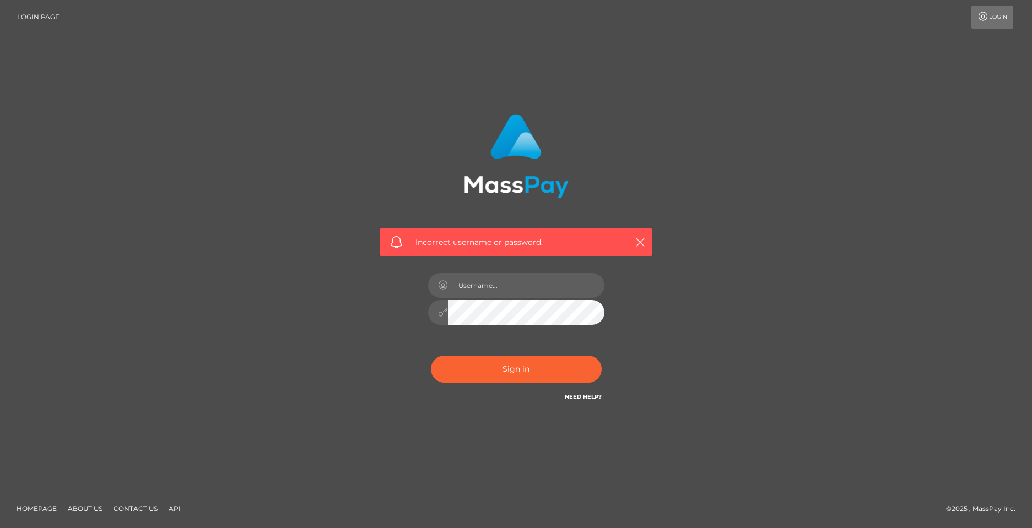  What do you see at coordinates (583, 397) in the screenshot?
I see `a: Need Help?` at bounding box center [583, 397].